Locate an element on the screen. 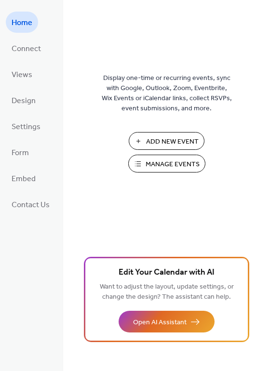  span: Settings is located at coordinates (26, 127).